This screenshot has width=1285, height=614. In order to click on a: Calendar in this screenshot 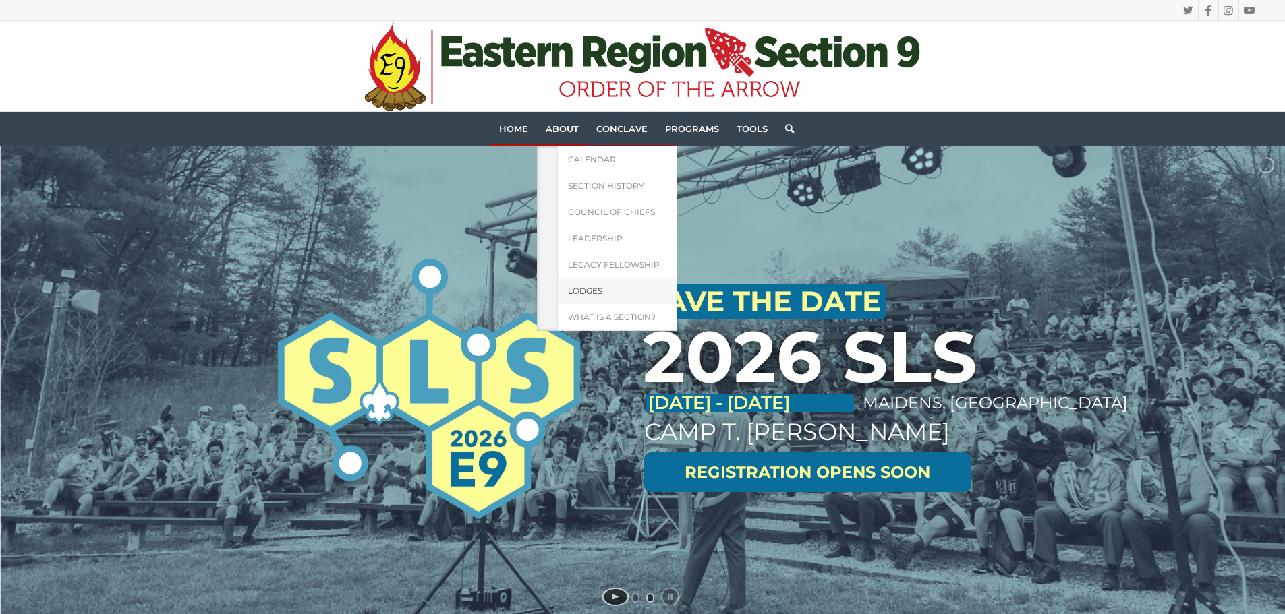, I will do `click(617, 159)`.